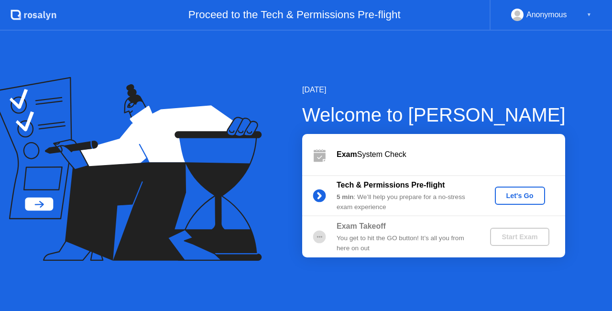 The height and width of the screenshot is (311, 612). I want to click on div: Anonymous, so click(547, 15).